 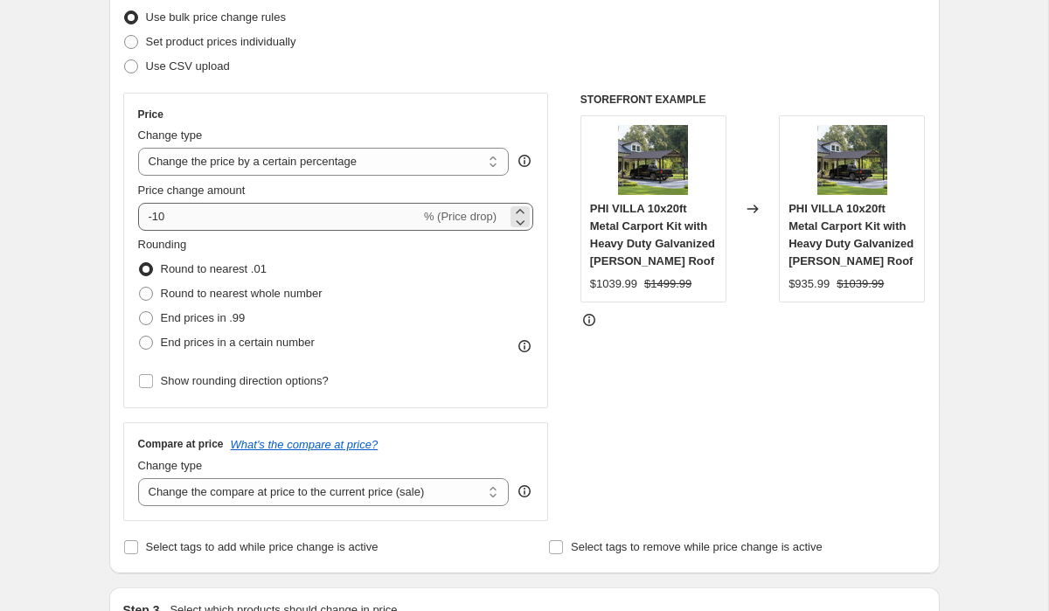 I want to click on span: End prices in .99, so click(x=203, y=317).